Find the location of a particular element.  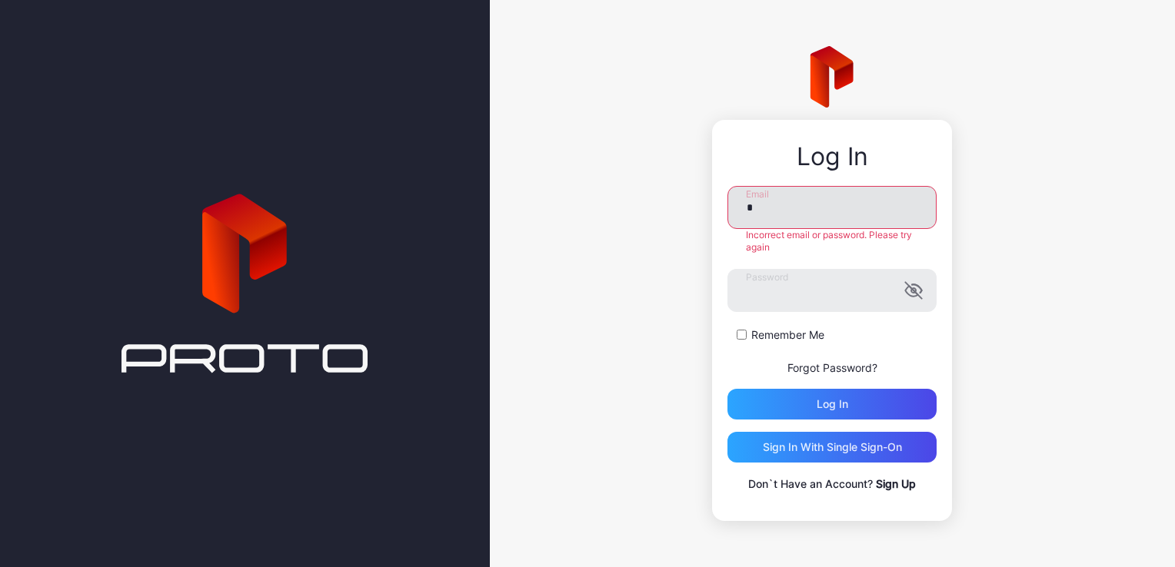

p: Don`t Have an Account? is located at coordinates (832, 484).